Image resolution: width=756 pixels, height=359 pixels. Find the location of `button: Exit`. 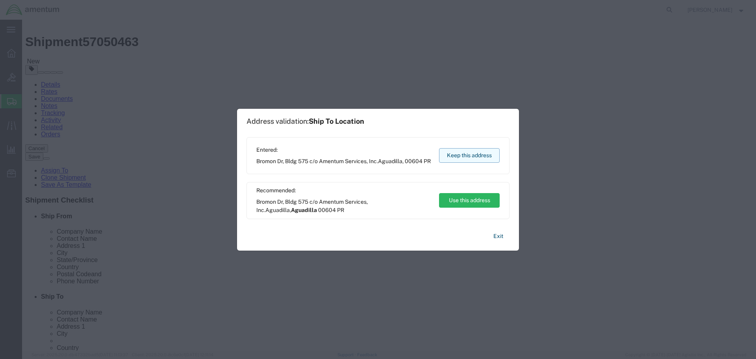

button: Exit is located at coordinates (498, 236).